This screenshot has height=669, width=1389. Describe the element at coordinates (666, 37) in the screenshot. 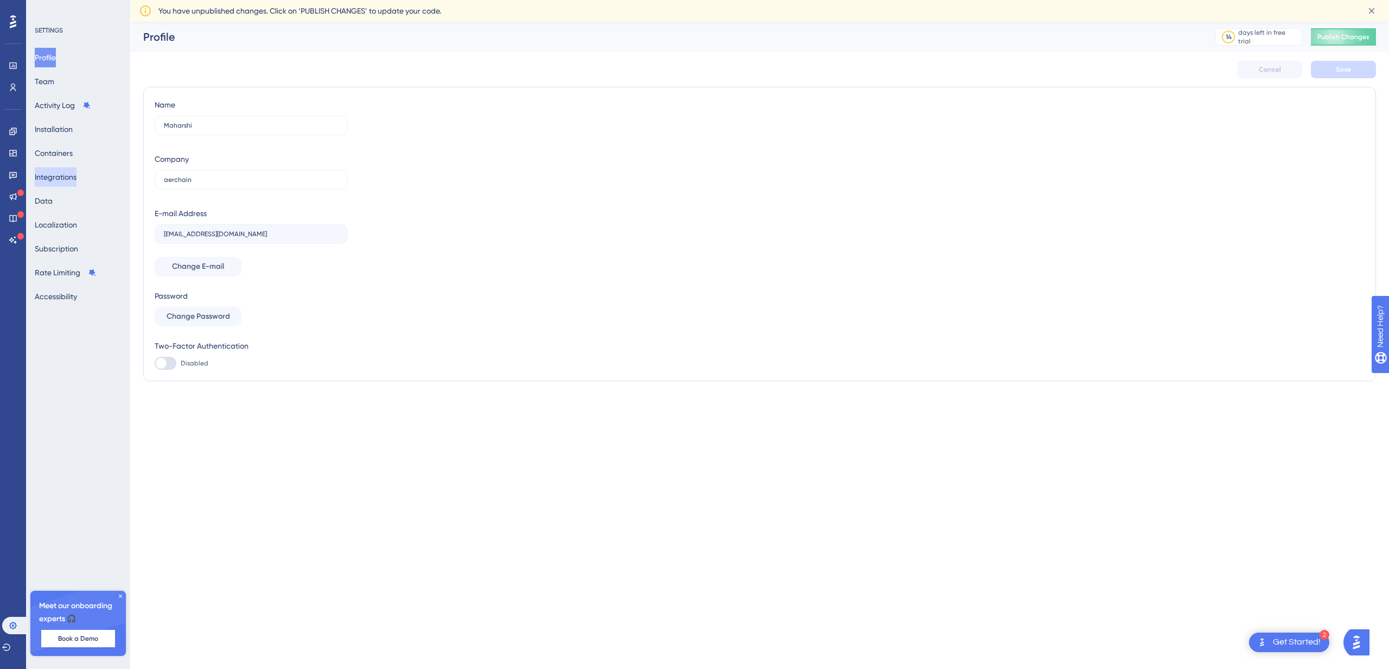

I see `div: Profile` at that location.